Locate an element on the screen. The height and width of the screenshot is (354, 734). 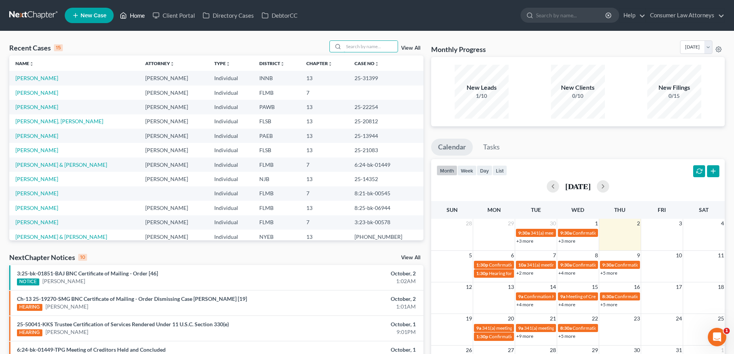
a: Chapterunfold_more is located at coordinates (320, 63).